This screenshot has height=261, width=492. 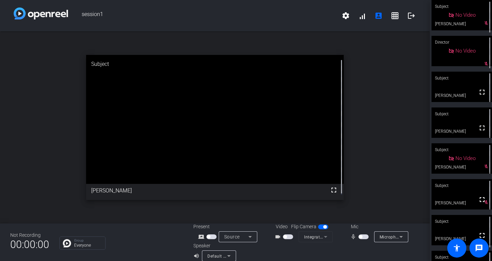 What do you see at coordinates (244, 256) in the screenshot?
I see `span: Default - Speakers (Realtek(R) Audio)` at bounding box center [244, 256].